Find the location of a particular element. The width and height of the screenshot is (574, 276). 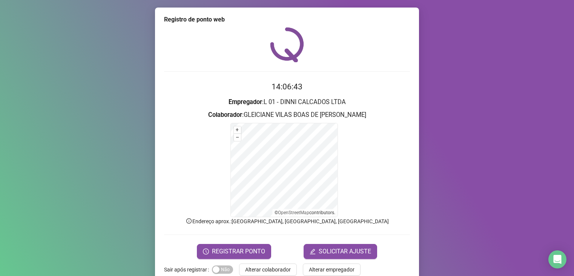

span: Alterar empregador is located at coordinates (331, 269).